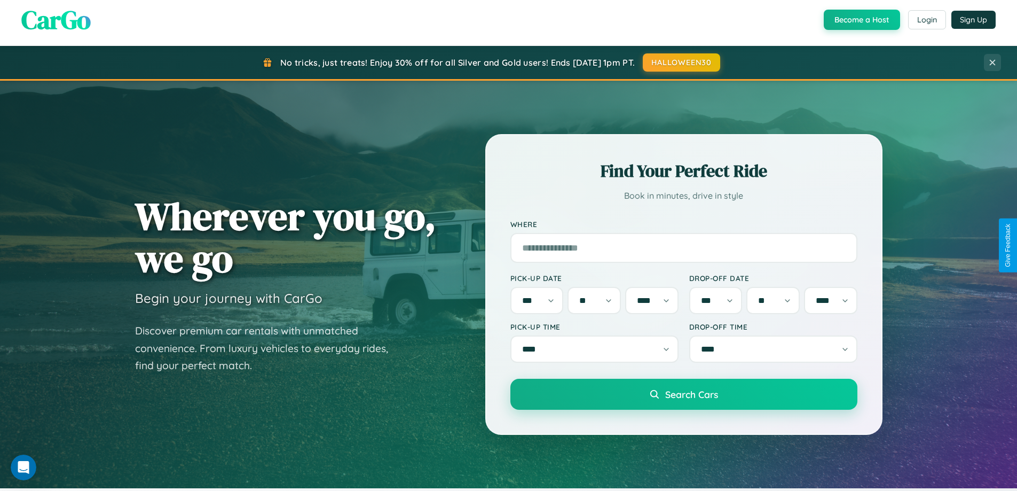 This screenshot has height=491, width=1017. I want to click on h1: Wherever you go, we go, so click(286, 237).